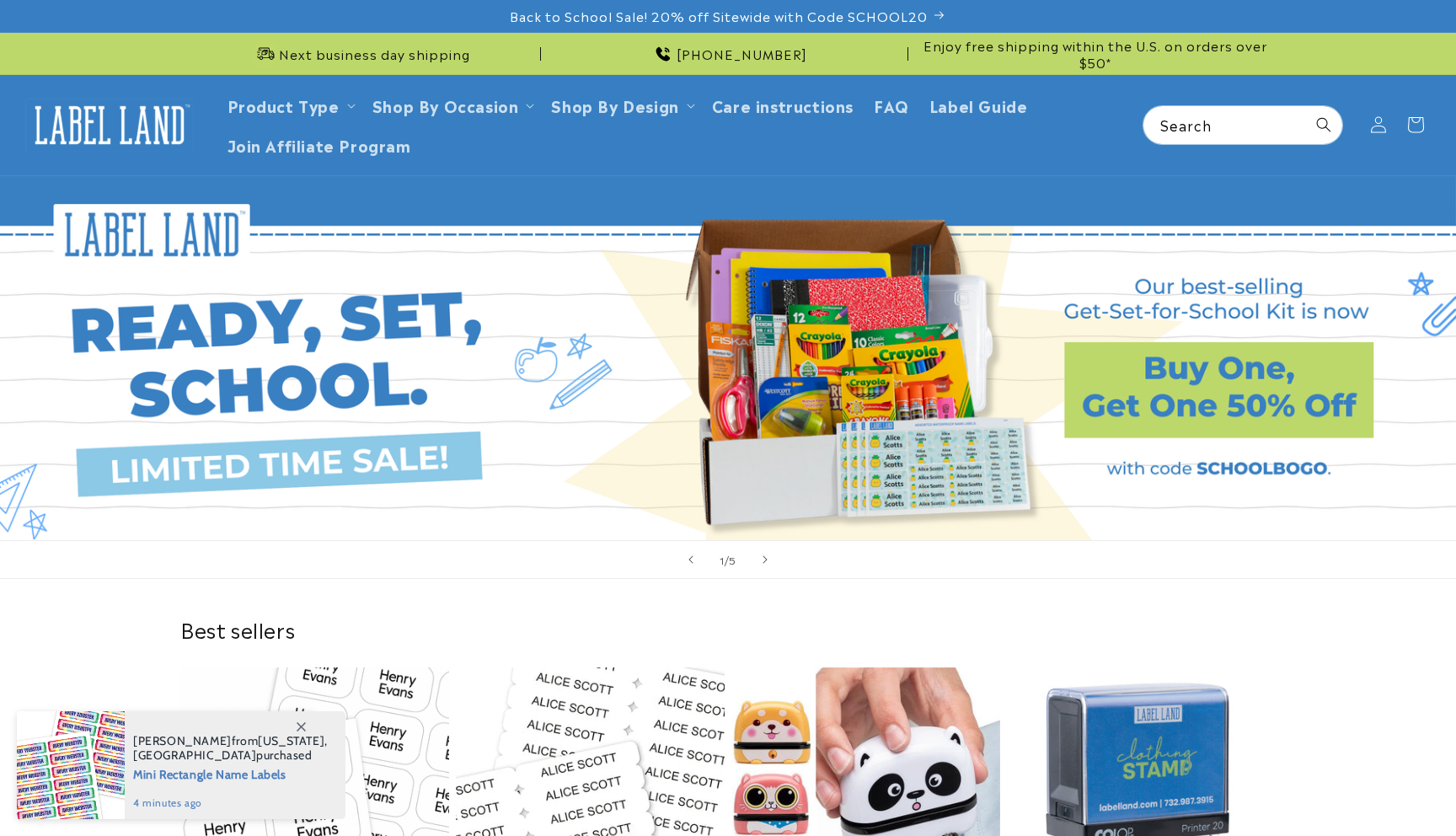 Image resolution: width=1456 pixels, height=836 pixels. What do you see at coordinates (783, 105) in the screenshot?
I see `span: Care instructions` at bounding box center [783, 105].